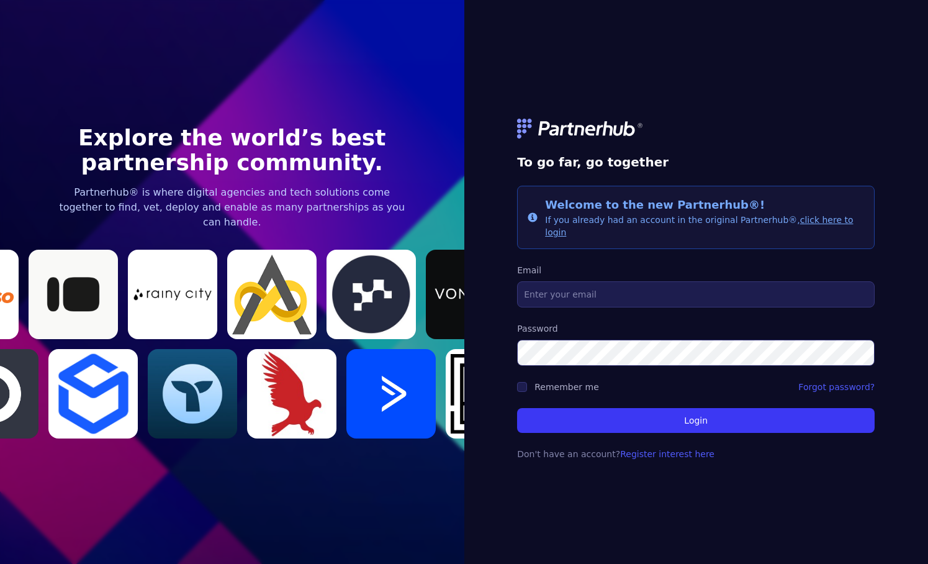 This screenshot has height=564, width=928. I want to click on p: Don't have an account?, so click(696, 454).